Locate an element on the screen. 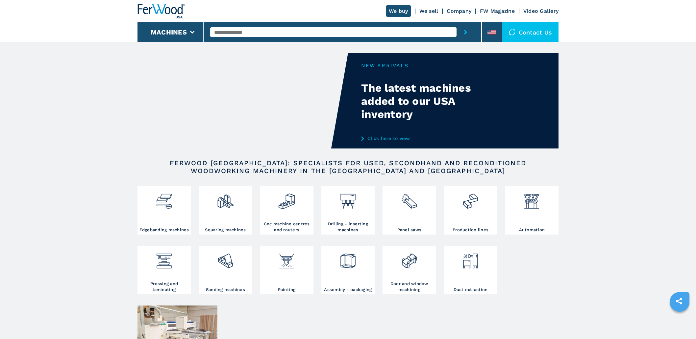 The height and width of the screenshot is (339, 696). h3: Door and window machining is located at coordinates (409, 287).